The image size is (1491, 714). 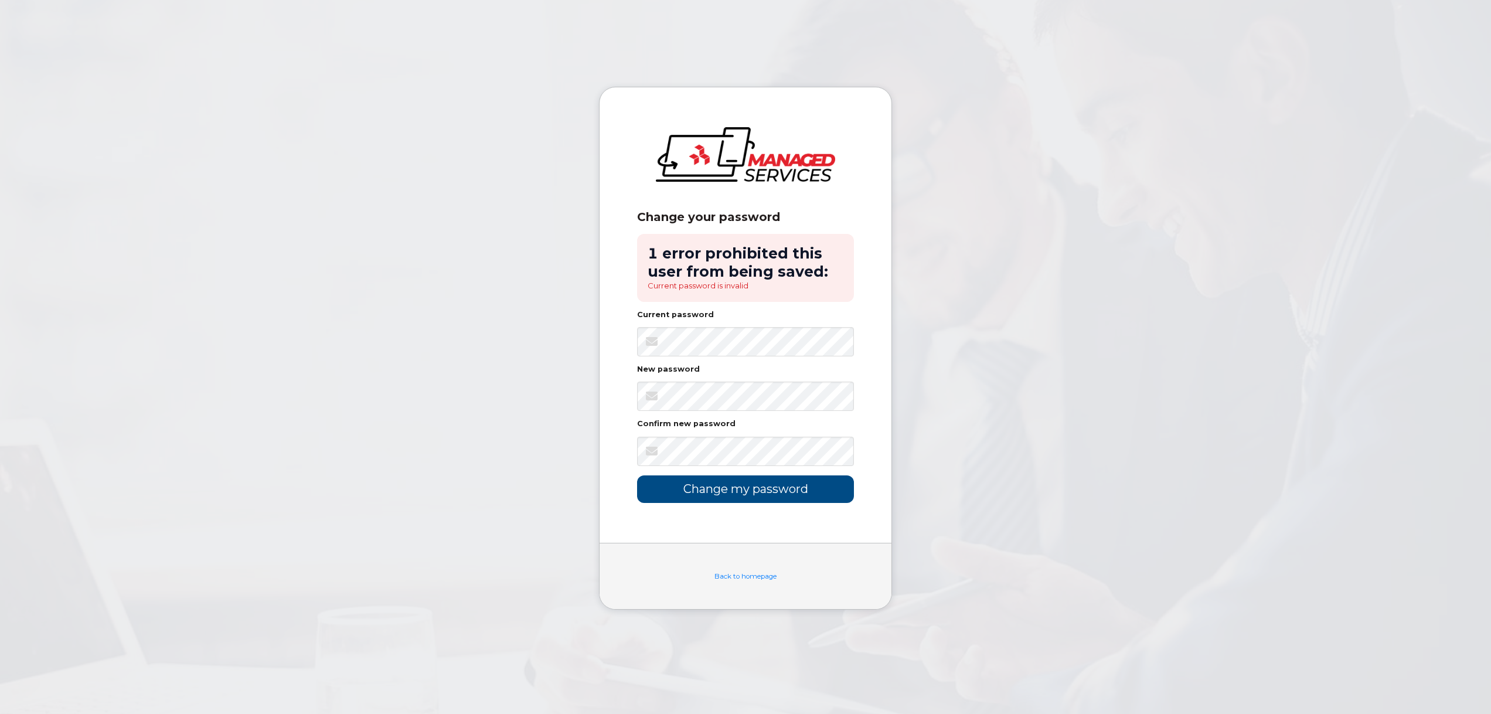 I want to click on label: Confirm new password, so click(x=686, y=424).